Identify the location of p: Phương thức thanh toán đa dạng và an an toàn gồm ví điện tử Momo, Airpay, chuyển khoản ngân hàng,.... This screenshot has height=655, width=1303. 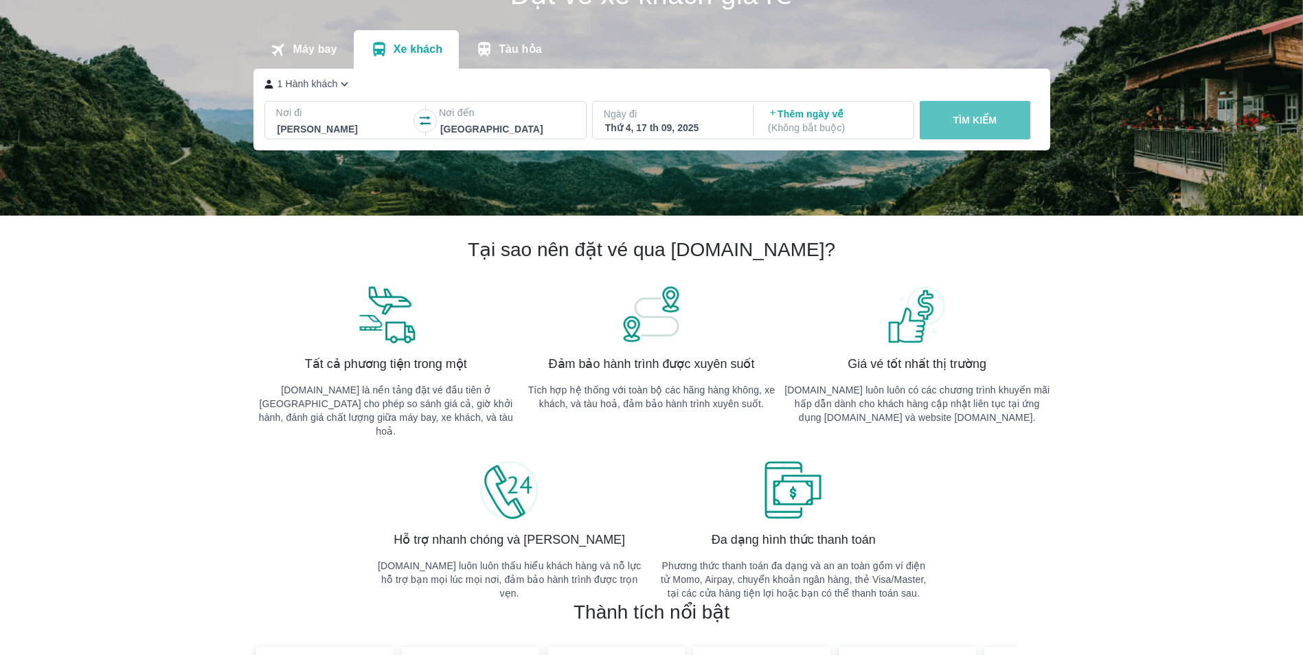
(793, 580).